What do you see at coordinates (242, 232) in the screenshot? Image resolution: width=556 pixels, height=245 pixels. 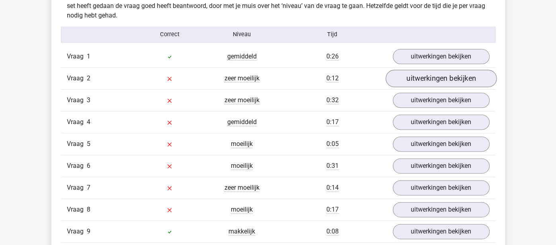 I see `span: makkelijk` at bounding box center [242, 232].